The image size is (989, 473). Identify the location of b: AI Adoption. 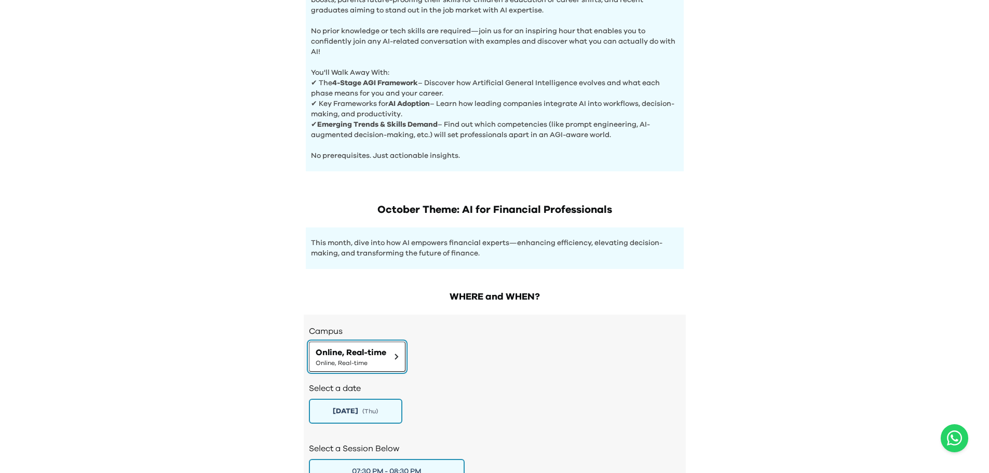
(409, 104).